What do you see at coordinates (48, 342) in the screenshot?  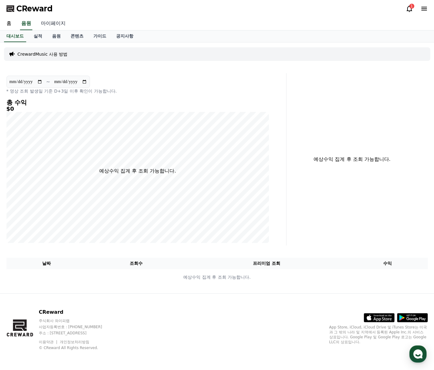 I see `a: 이용약관` at bounding box center [48, 342].